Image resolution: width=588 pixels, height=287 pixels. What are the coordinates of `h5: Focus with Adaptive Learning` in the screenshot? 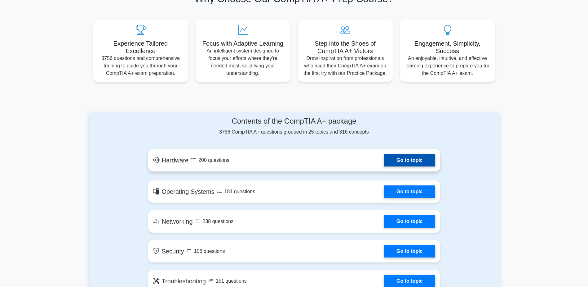 It's located at (243, 43).